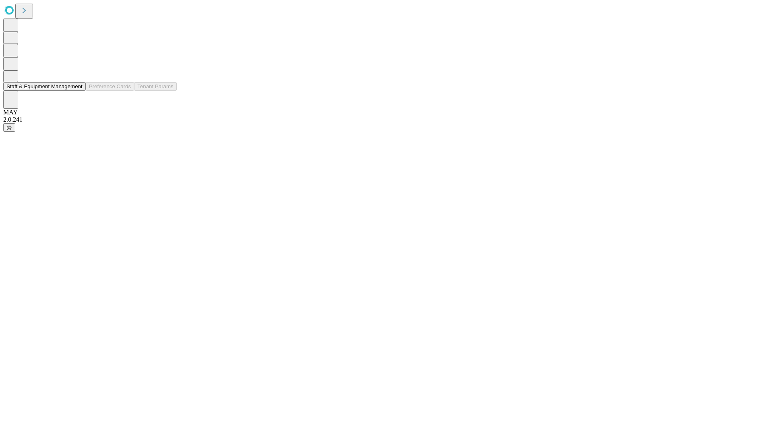  What do you see at coordinates (387, 112) in the screenshot?
I see `div: MAY` at bounding box center [387, 112].